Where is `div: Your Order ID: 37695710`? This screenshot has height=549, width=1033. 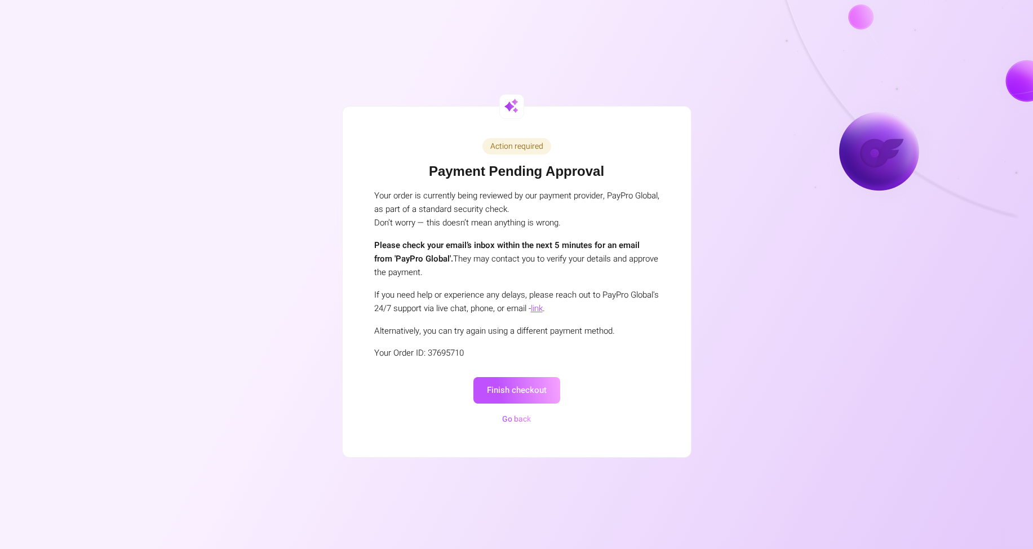 div: Your Order ID: 37695710 is located at coordinates (517, 353).